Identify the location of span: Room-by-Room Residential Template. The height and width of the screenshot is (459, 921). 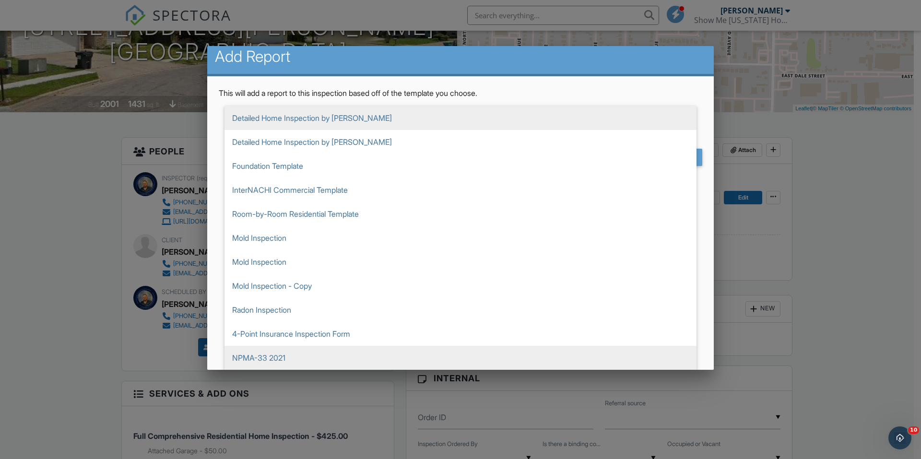
(460, 214).